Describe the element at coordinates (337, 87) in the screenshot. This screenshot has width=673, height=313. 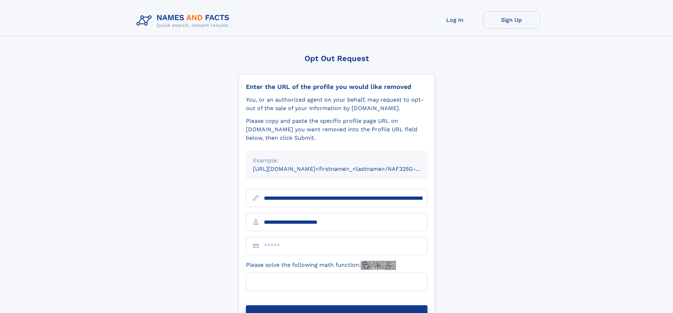
I see `div: Enter the URL of the profile you would like removed` at that location.